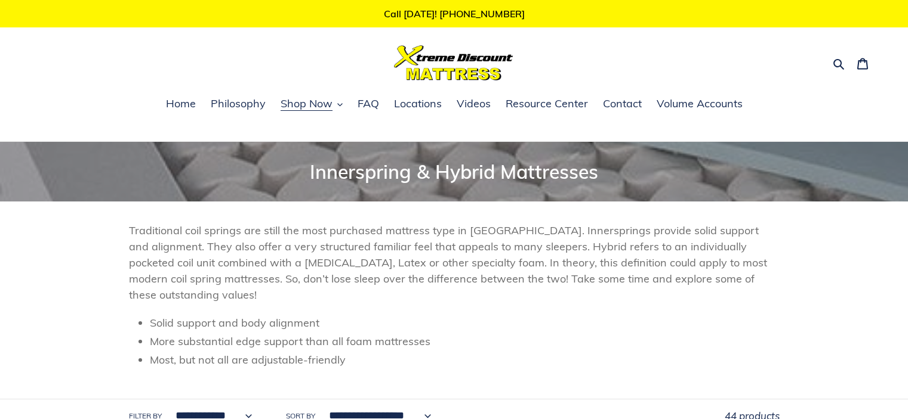 The image size is (908, 419). Describe the element at coordinates (547, 104) in the screenshot. I see `a: Resource Center` at that location.